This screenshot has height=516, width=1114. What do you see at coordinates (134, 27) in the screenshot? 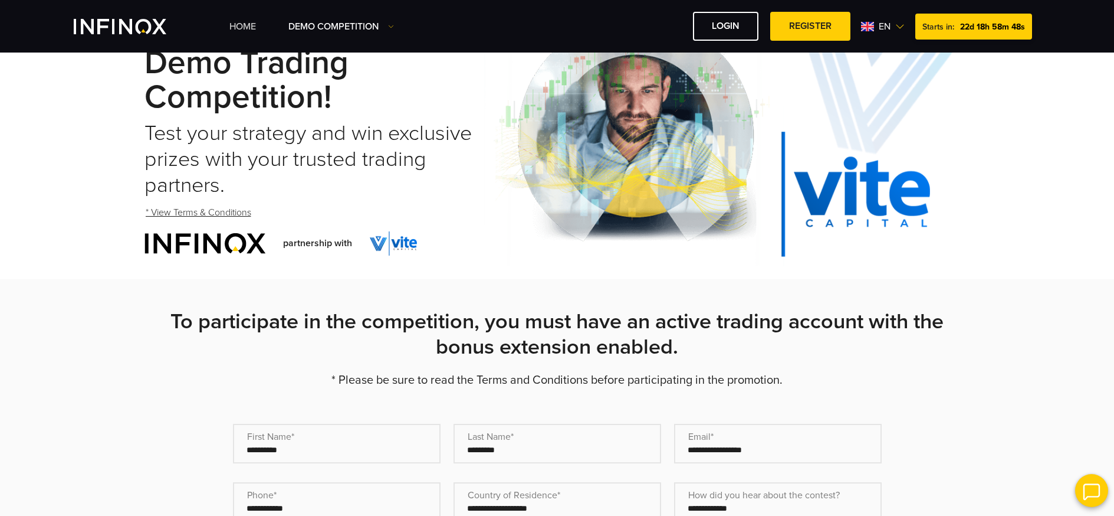
I see `a: INFINOX Vite` at bounding box center [134, 27].